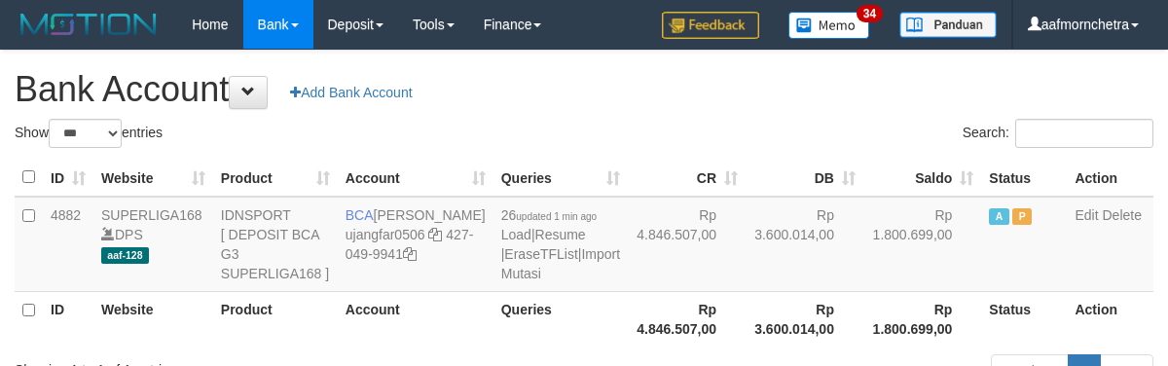 Image resolution: width=1168 pixels, height=366 pixels. What do you see at coordinates (560, 177) in the screenshot?
I see `th: Queries: activate to sort column ascending` at bounding box center [560, 177].